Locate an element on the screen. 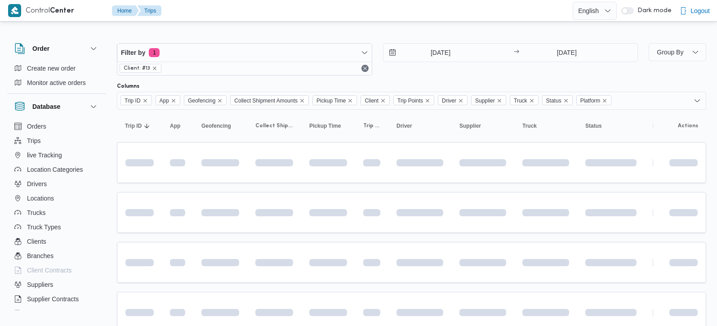 This screenshot has width=717, height=326. button: Filter by1 active filters is located at coordinates (245, 53).